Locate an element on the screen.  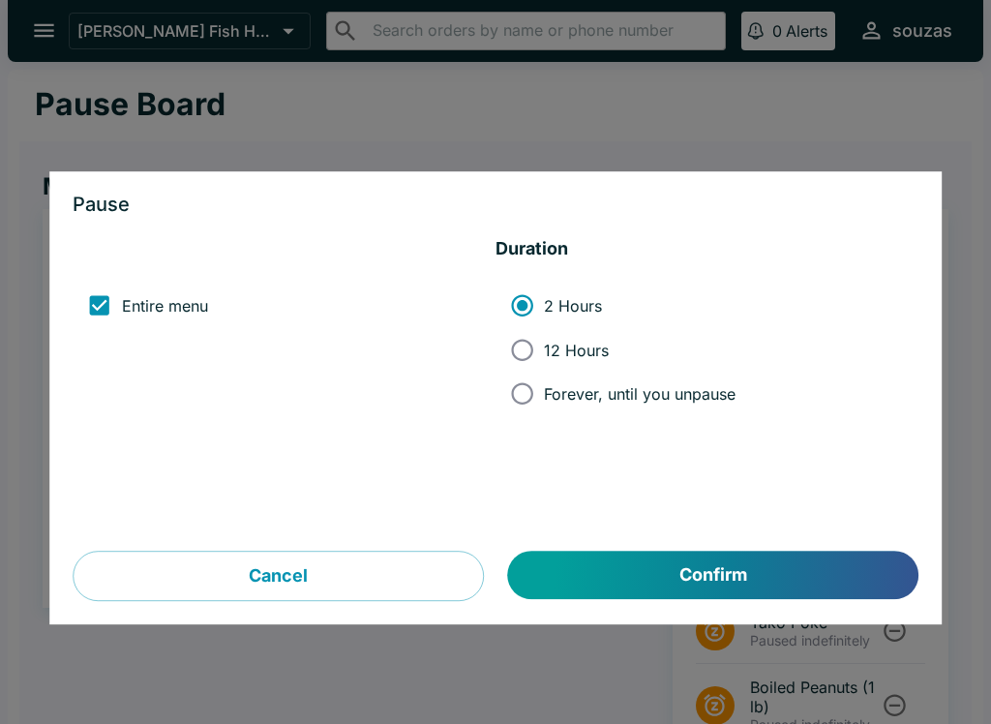
h5: Duration is located at coordinates (707, 250).